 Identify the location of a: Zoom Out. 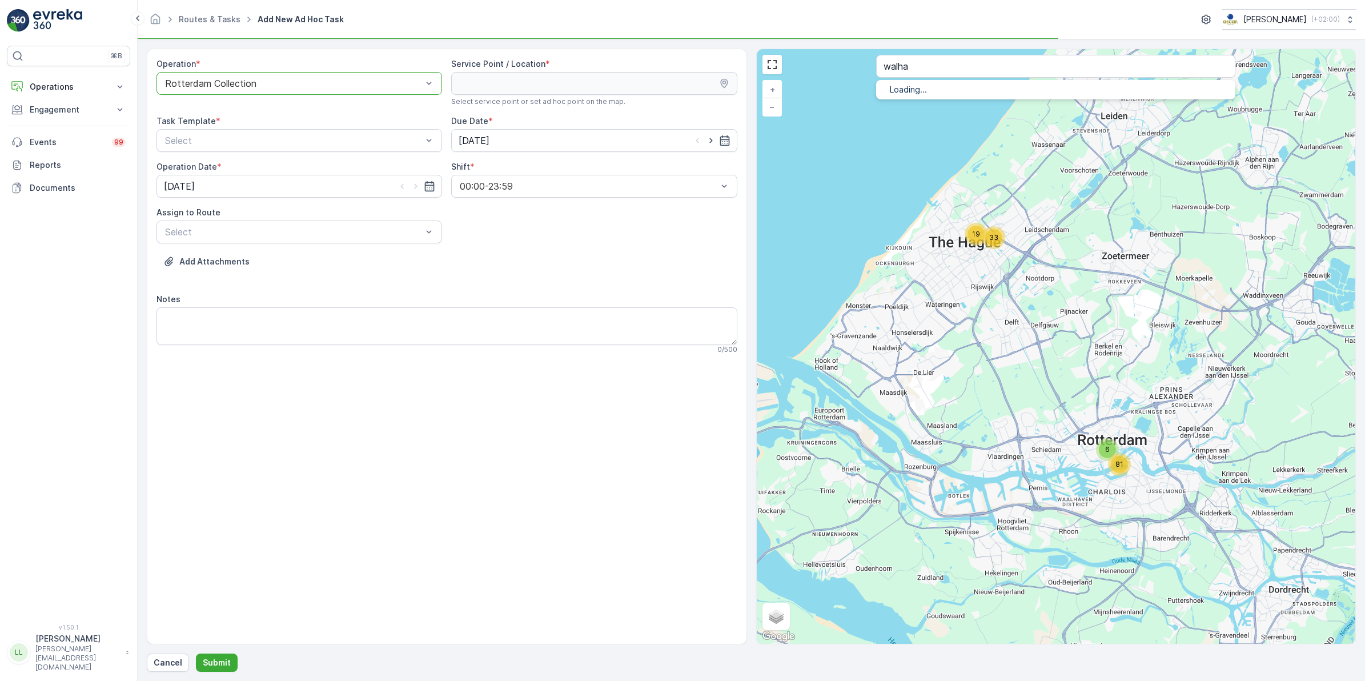
(772, 107).